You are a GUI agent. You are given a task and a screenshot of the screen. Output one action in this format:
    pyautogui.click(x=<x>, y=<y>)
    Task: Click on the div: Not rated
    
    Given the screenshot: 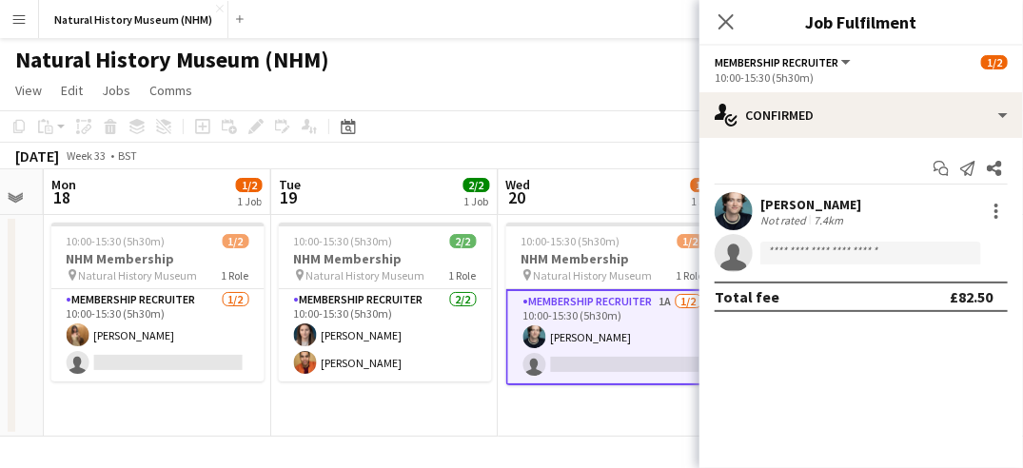 What is the action you would take?
    pyautogui.click(x=785, y=220)
    